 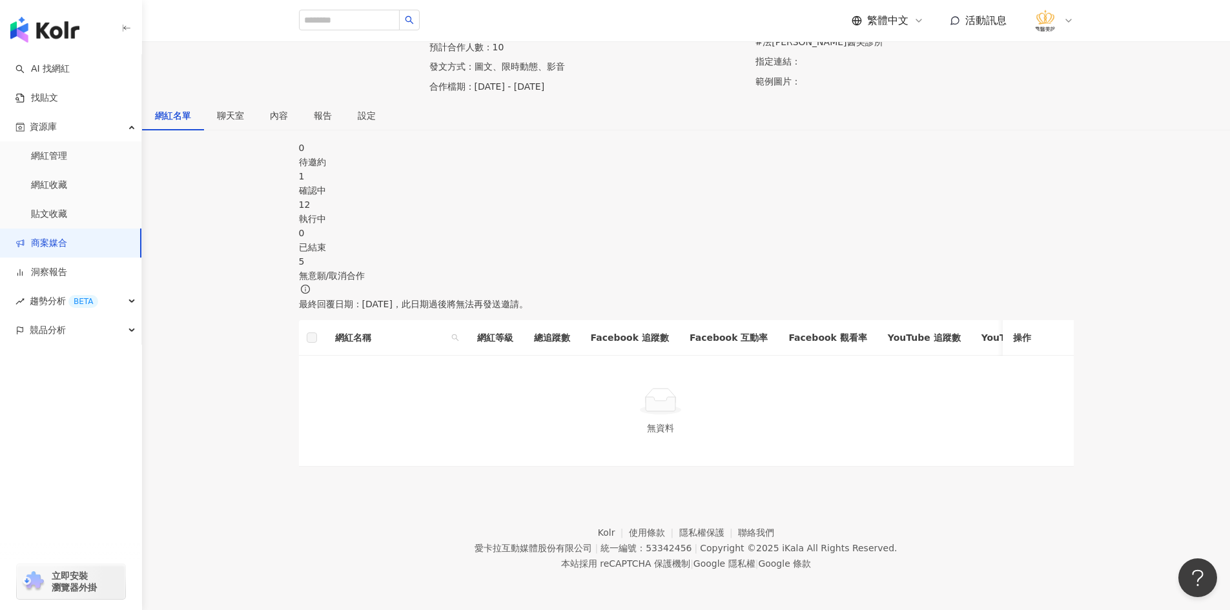 I want to click on span: 活動訊息, so click(x=986, y=20).